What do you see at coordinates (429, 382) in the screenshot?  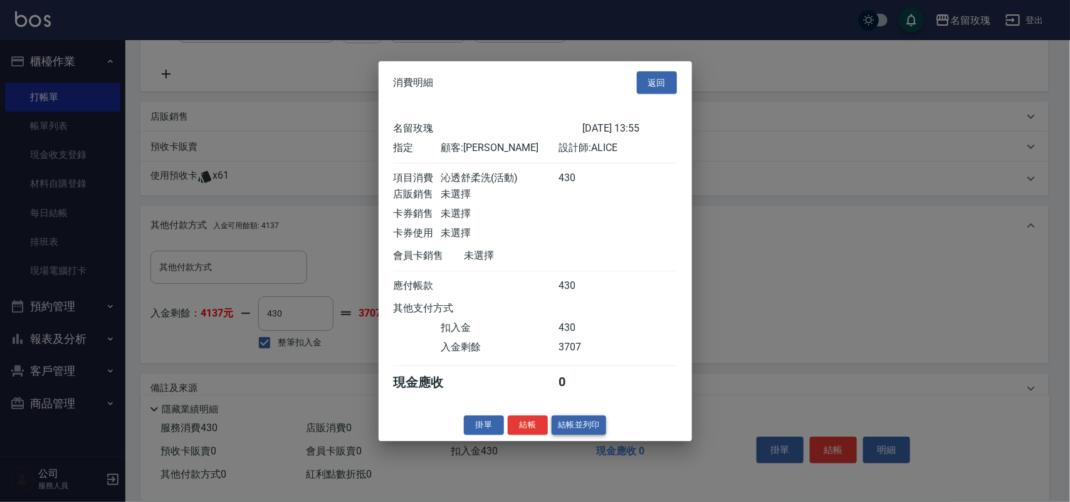 I see `div: 現金應收` at bounding box center [429, 382].